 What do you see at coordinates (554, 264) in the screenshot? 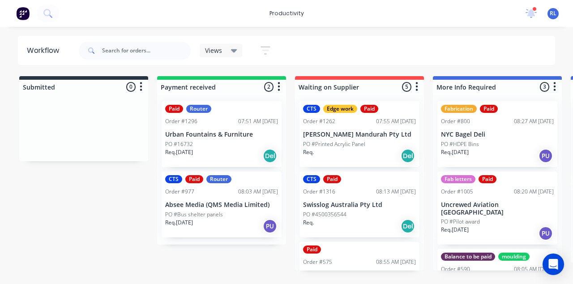
I see `div: Open Intercom Messenger` at bounding box center [554, 264].